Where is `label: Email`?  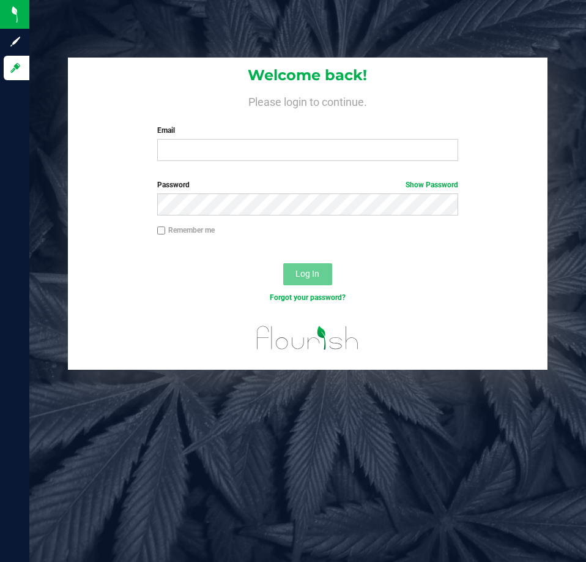 label: Email is located at coordinates (308, 130).